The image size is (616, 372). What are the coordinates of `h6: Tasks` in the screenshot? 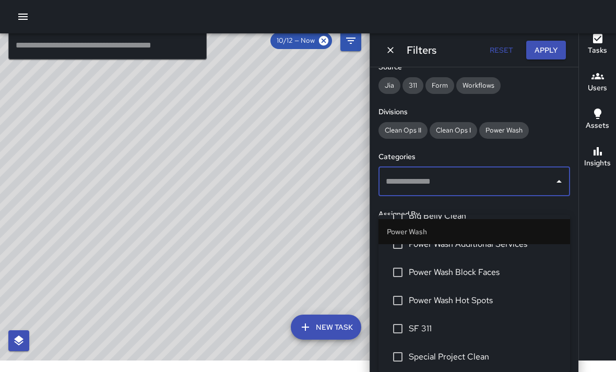 It's located at (597, 51).